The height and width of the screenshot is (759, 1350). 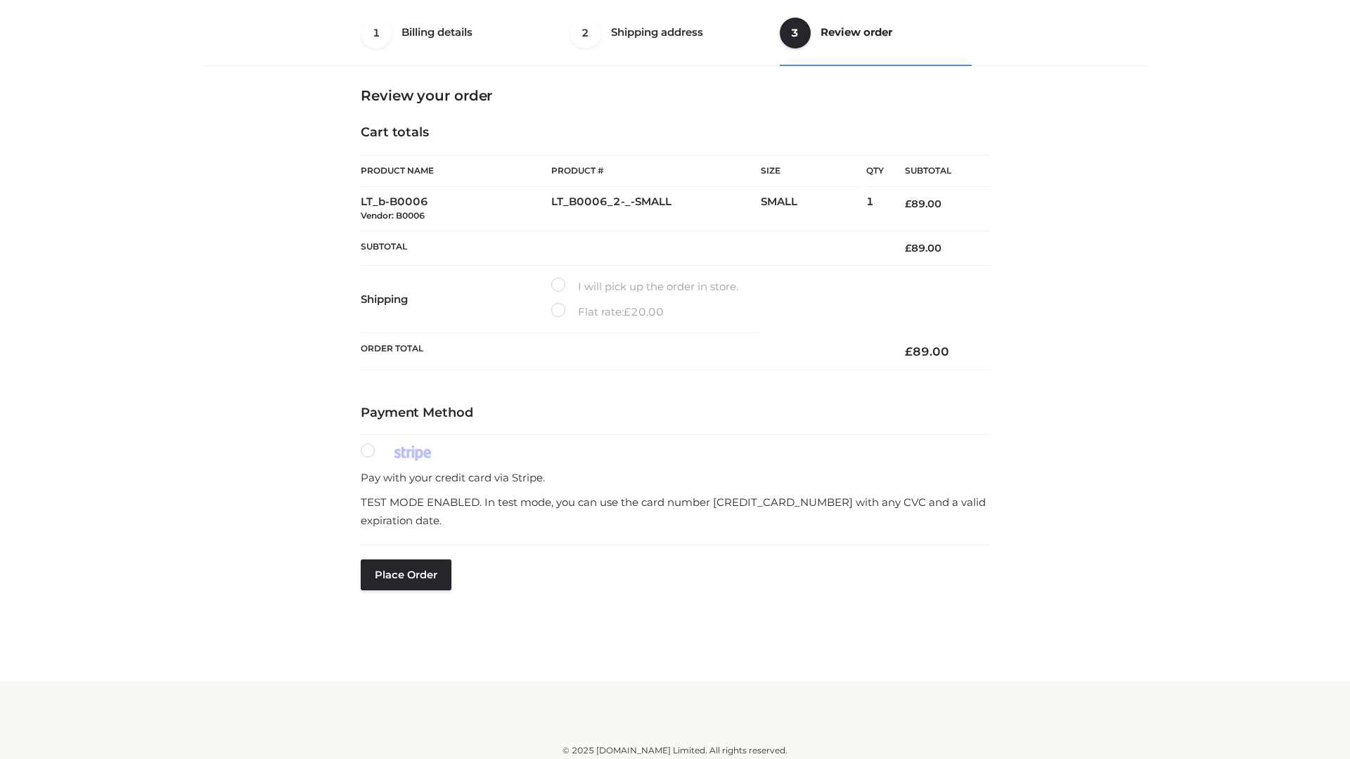 I want to click on td: 1, so click(x=875, y=209).